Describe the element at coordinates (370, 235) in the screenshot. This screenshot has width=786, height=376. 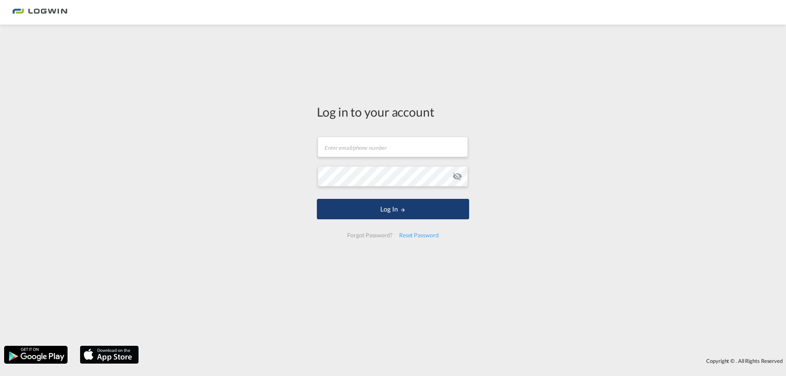
I see `div: Forgot Password?` at that location.